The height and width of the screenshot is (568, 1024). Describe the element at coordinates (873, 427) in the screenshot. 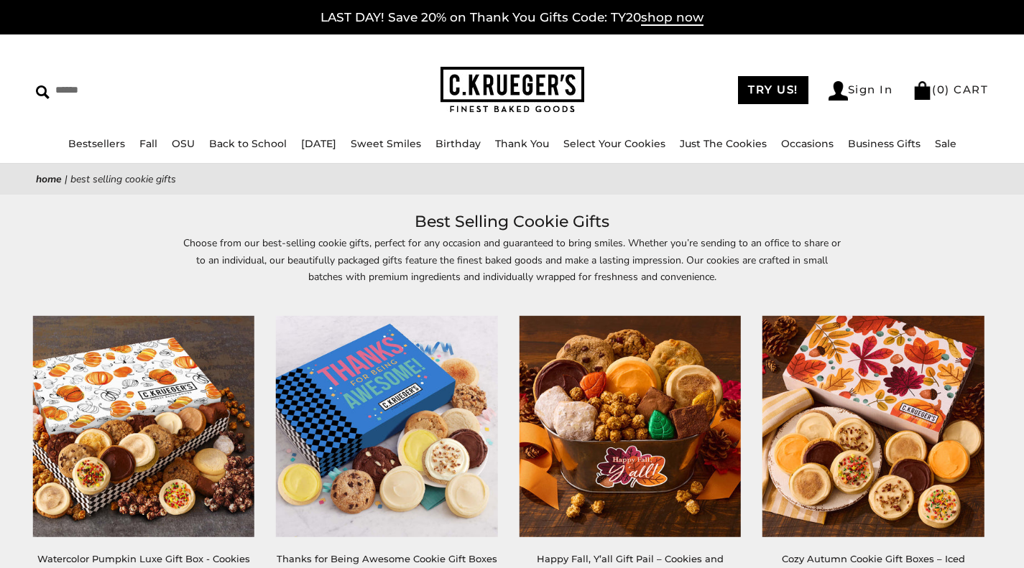

I see `img: Cozy Autumn Cookie Gift Boxes – Iced Cookies` at that location.